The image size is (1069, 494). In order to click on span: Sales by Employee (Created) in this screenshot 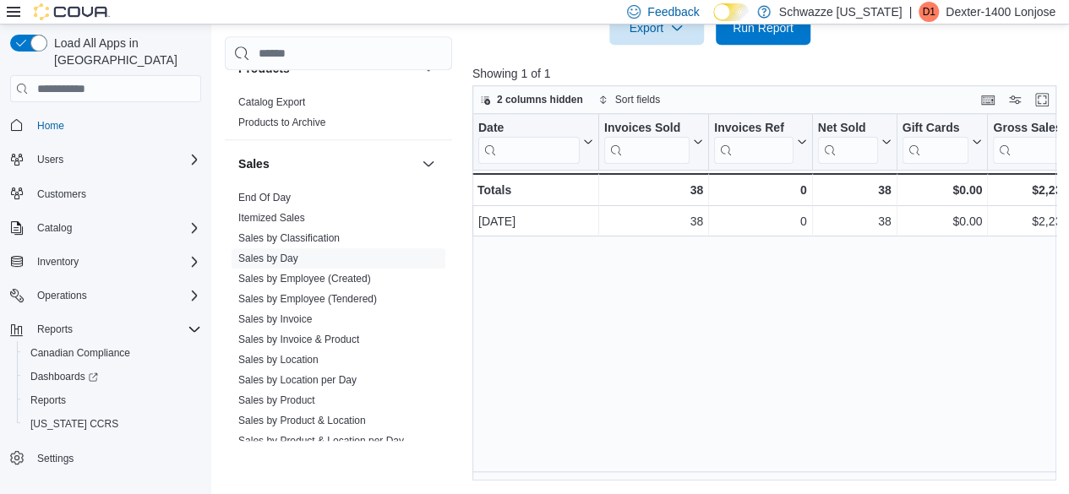, I will do `click(304, 279)`.